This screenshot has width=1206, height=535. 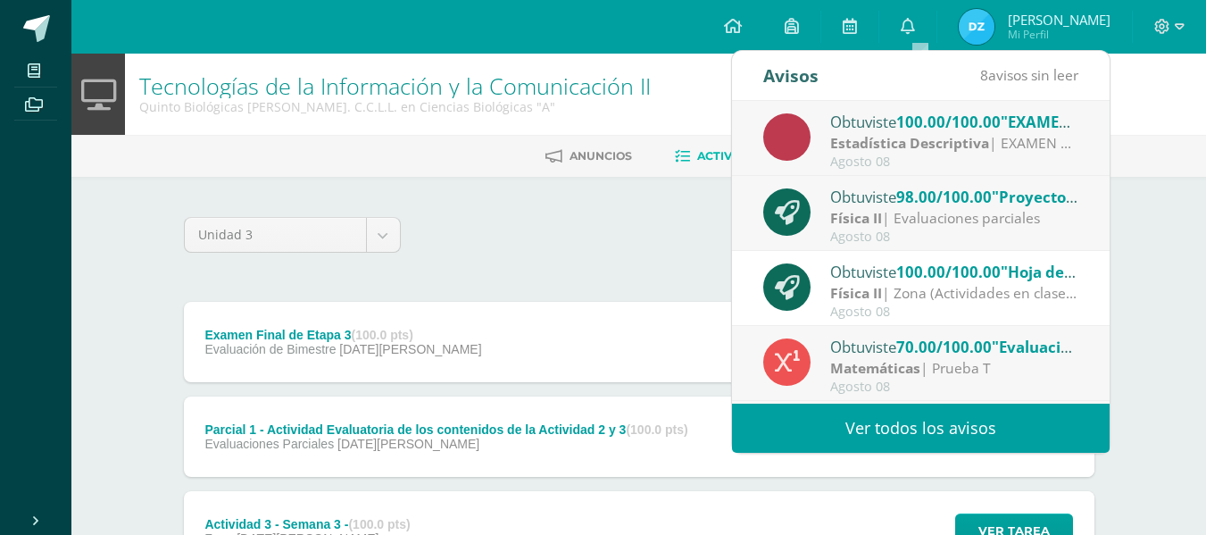 I want to click on div: Parcial 1 - Actividad Evaluatoria de los contenidos de la Actividad 2 y 3, so click(x=445, y=429).